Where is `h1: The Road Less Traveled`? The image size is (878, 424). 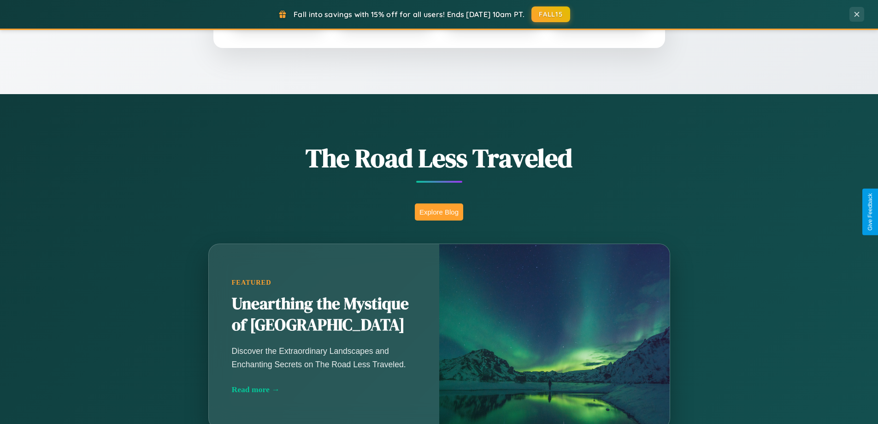 h1: The Road Less Traveled is located at coordinates (439, 158).